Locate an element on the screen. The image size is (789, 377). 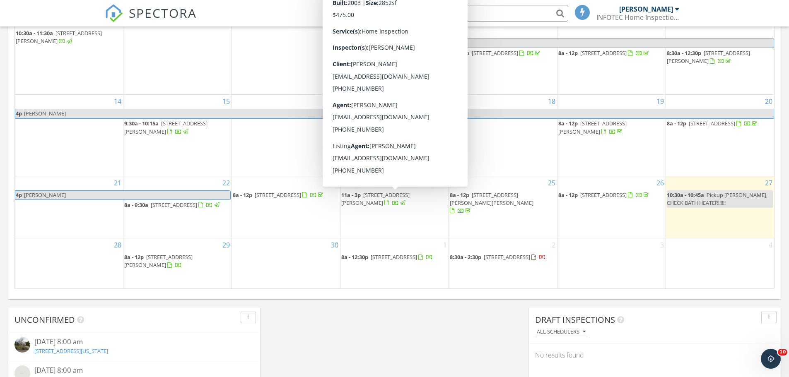
a: Go to September 24, 2025 is located at coordinates (443, 183).